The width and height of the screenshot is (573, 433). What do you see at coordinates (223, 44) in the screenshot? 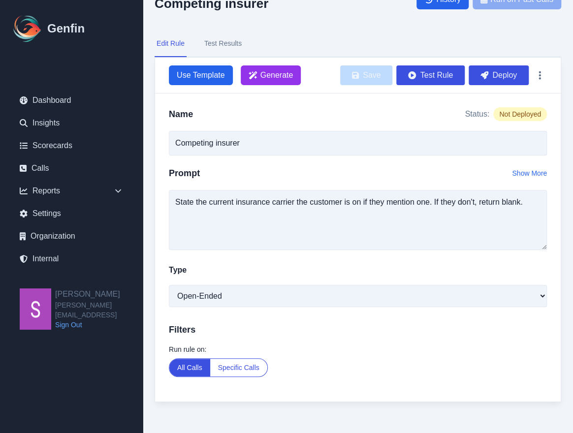
I see `button: Test Results` at bounding box center [223, 44].